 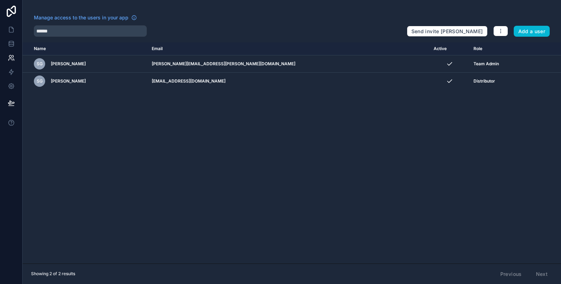 What do you see at coordinates (81, 18) in the screenshot?
I see `span: Manage access to the users in your app` at bounding box center [81, 18].